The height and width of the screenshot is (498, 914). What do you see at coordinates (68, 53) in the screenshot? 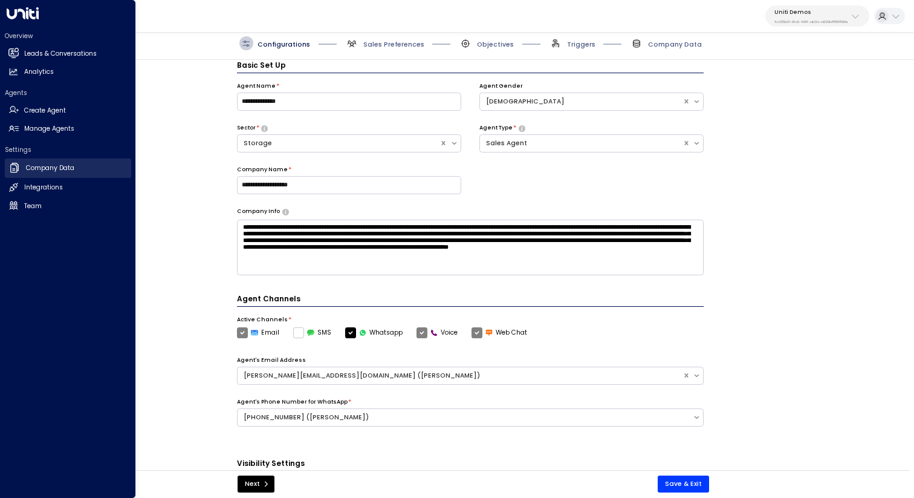
I see `a: Leads & Conversations` at bounding box center [68, 53].